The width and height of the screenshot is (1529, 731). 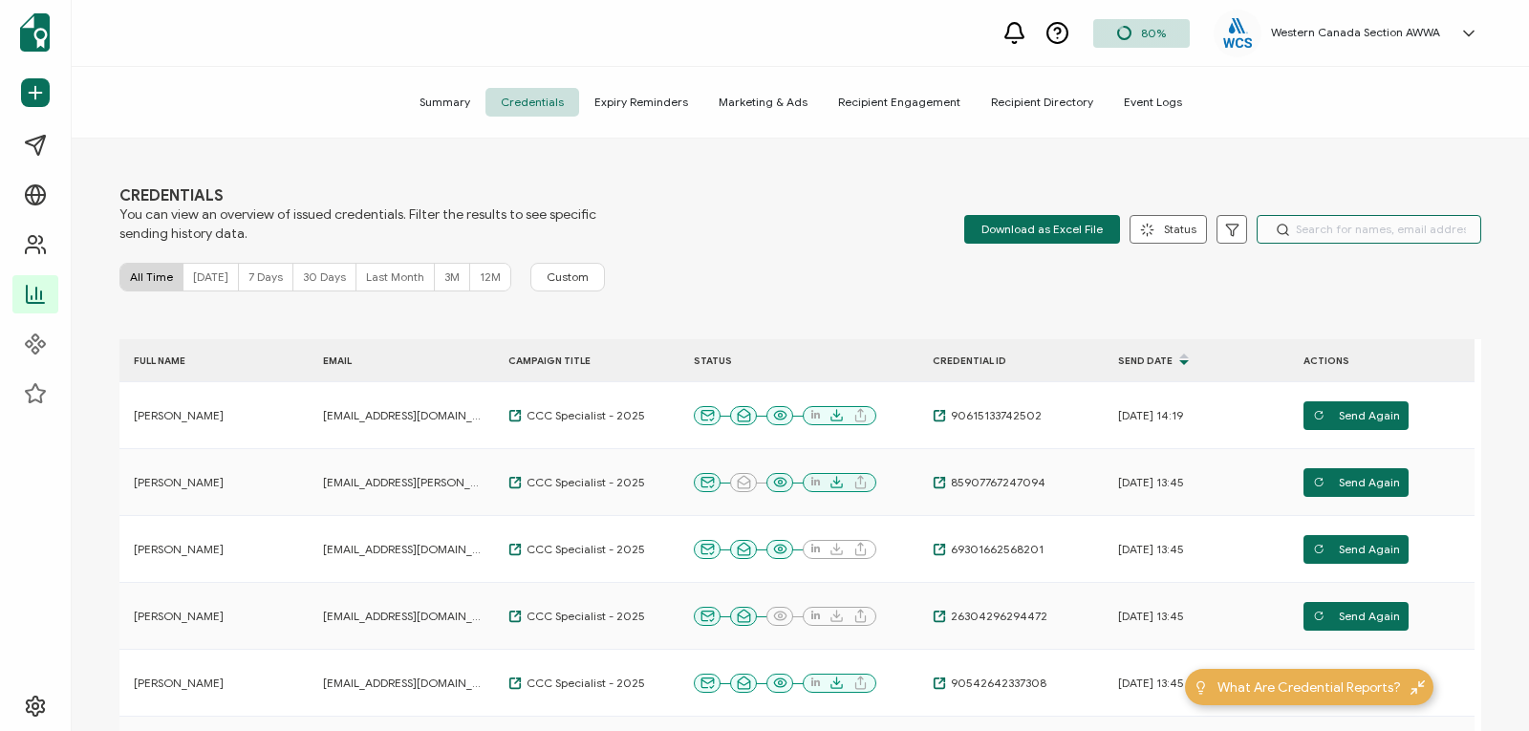 I want to click on div: STATUS, so click(x=799, y=360).